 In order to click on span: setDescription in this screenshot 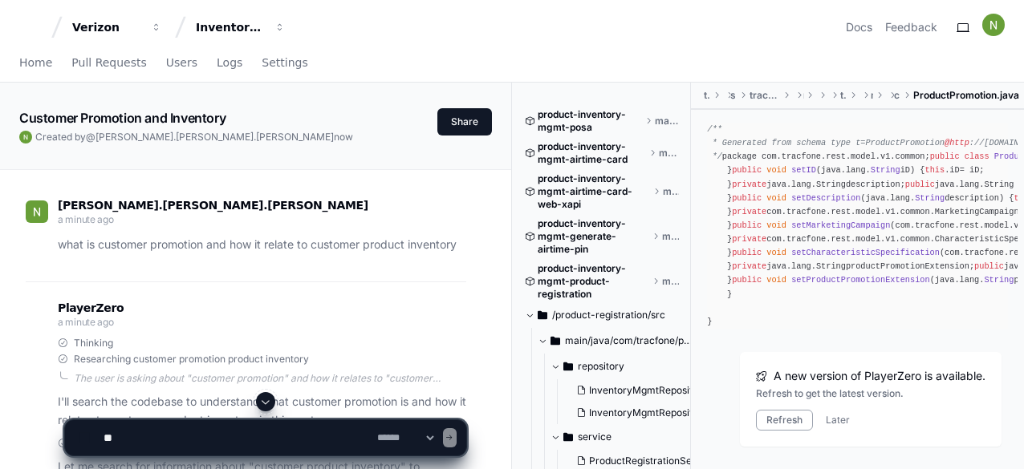, I will do `click(826, 198)`.